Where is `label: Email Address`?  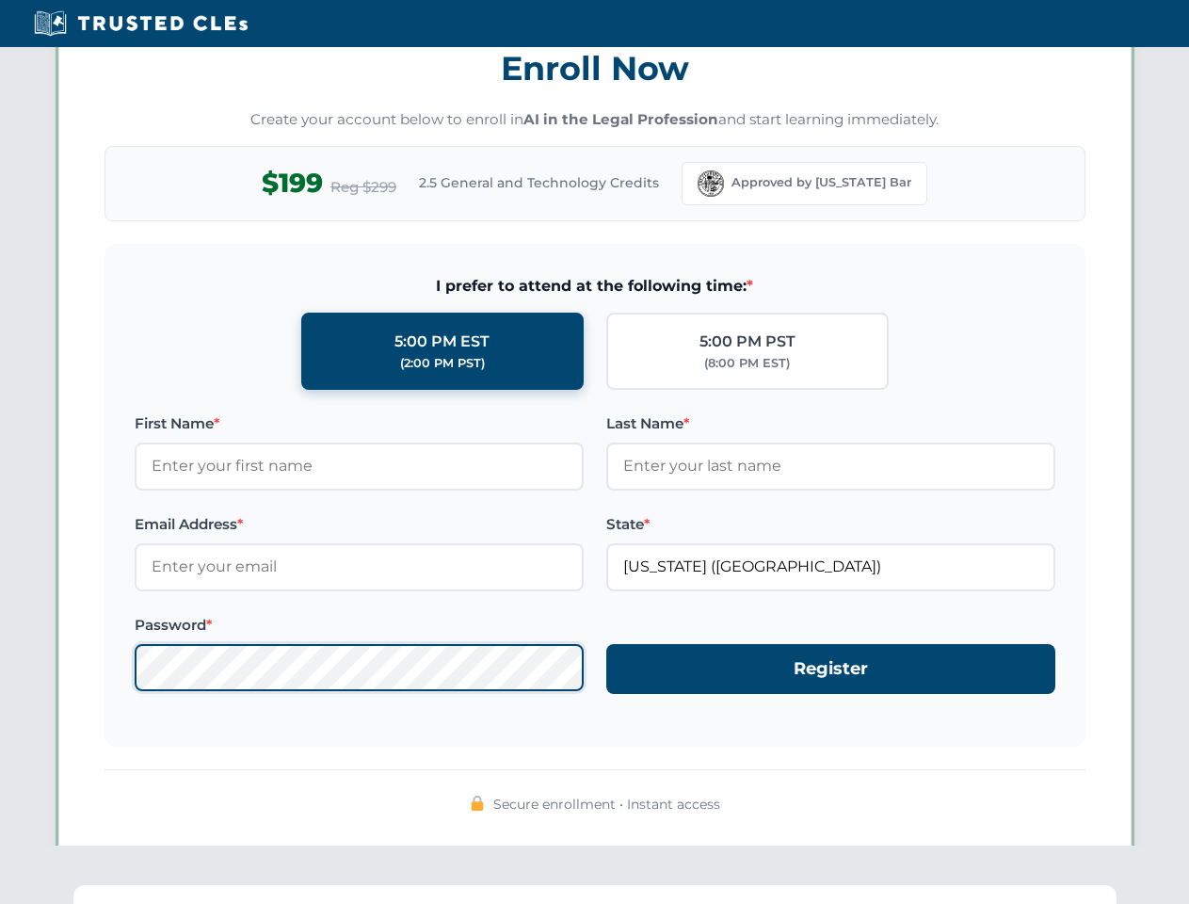 label: Email Address is located at coordinates (359, 524).